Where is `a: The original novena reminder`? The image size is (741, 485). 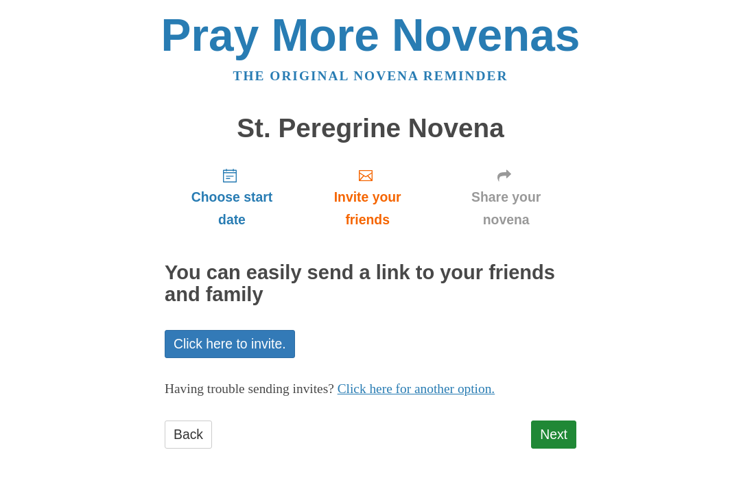
a: The original novena reminder is located at coordinates (371, 76).